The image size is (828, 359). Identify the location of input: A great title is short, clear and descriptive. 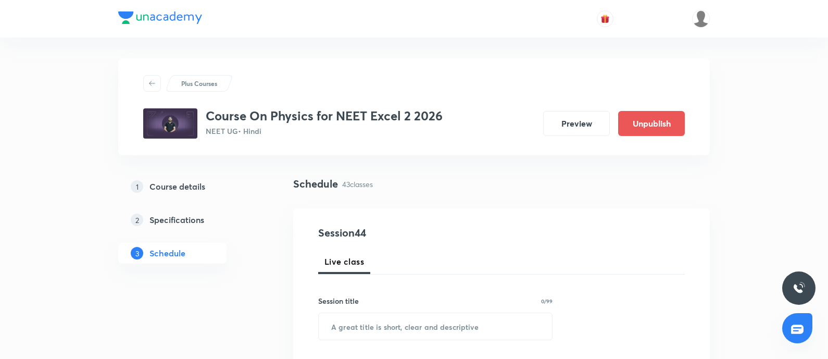
(436, 326).